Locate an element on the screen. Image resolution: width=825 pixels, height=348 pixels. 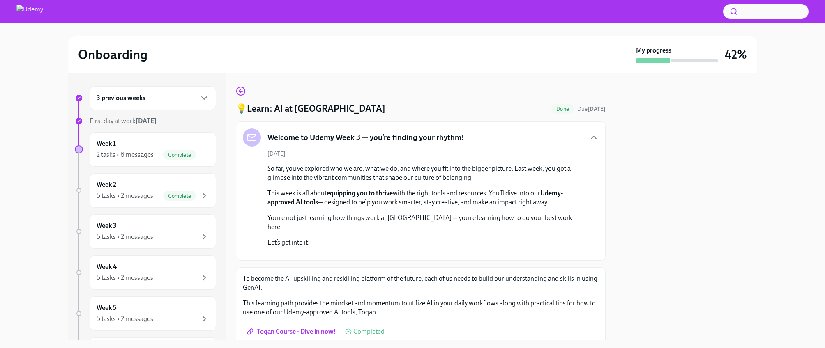
a: Toqan Course - Dive in now! is located at coordinates (292, 332).